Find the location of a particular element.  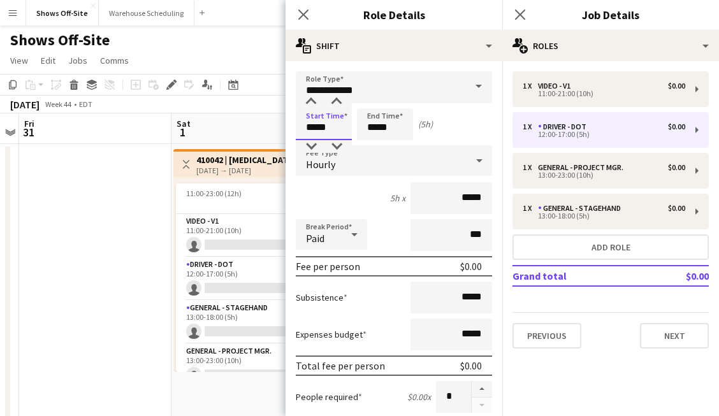

div: Fee per person is located at coordinates (328, 267).